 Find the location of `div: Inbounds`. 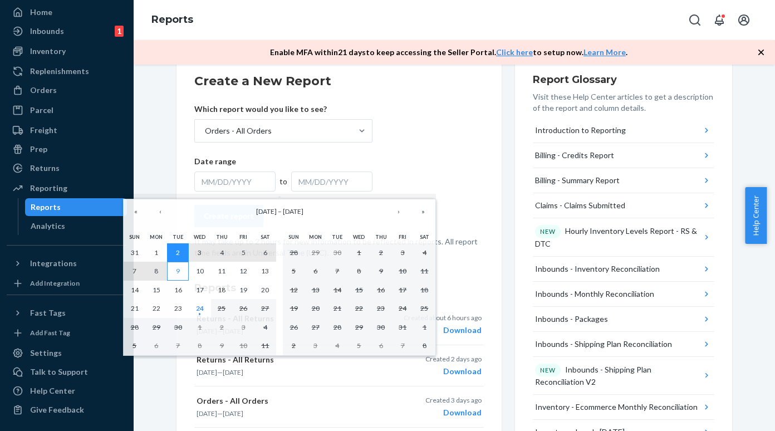

div: Inbounds is located at coordinates (47, 31).